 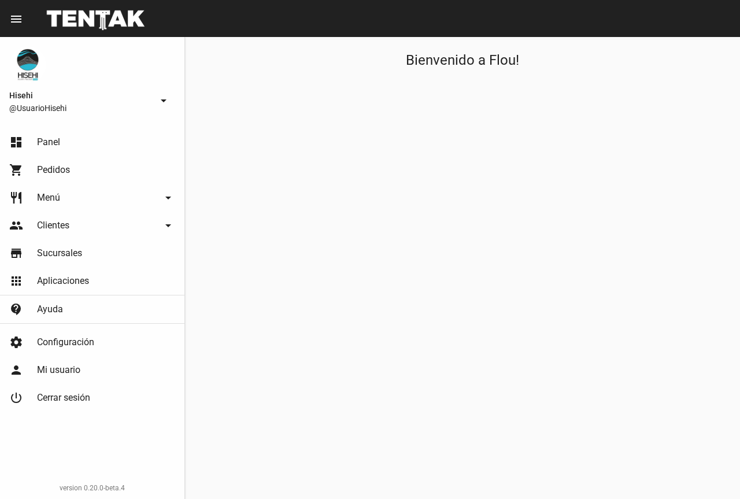 What do you see at coordinates (28, 65) in the screenshot?
I see `img: b10aa081-330c-4927-a74e-08896fa80e0a.jpg` at bounding box center [28, 65].